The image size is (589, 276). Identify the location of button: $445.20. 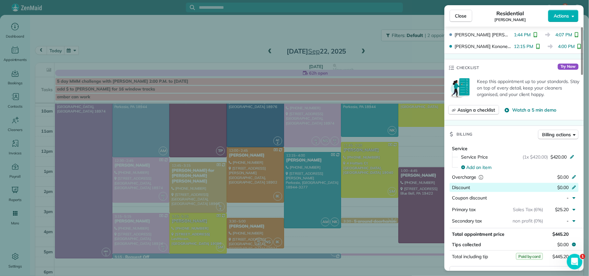
(544, 256).